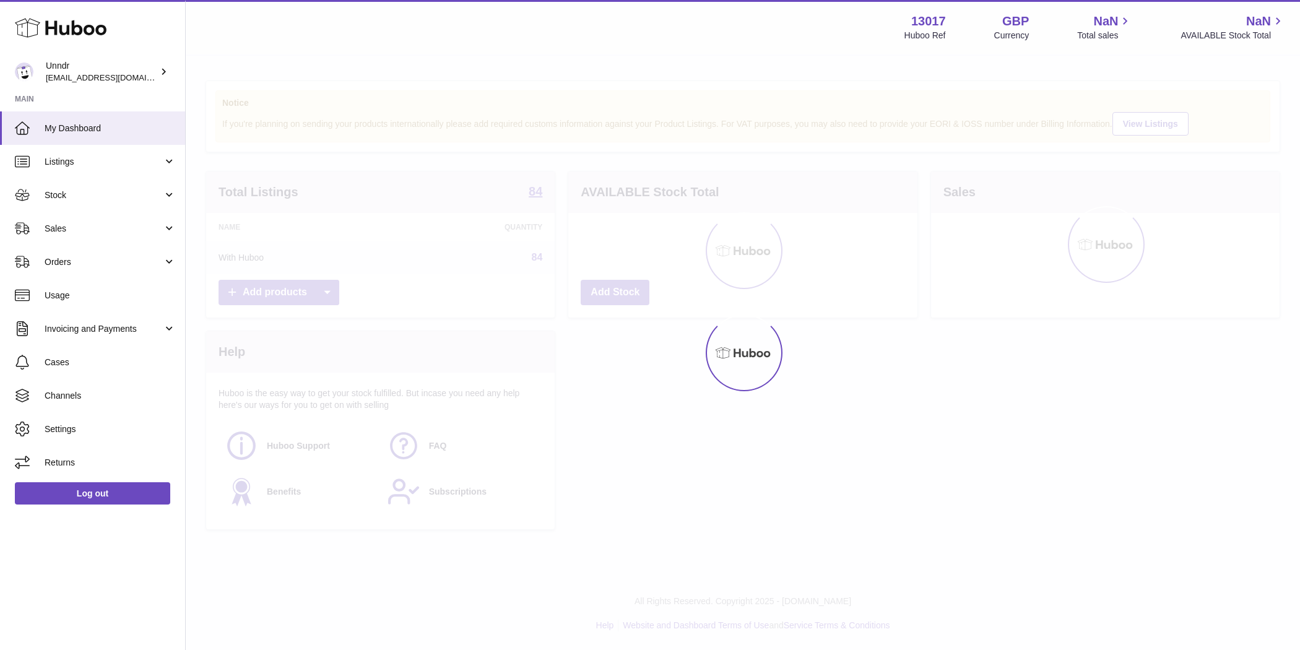 This screenshot has width=1300, height=650. Describe the element at coordinates (1232, 27) in the screenshot. I see `a: NaN AVAILABLE Stock Total` at that location.